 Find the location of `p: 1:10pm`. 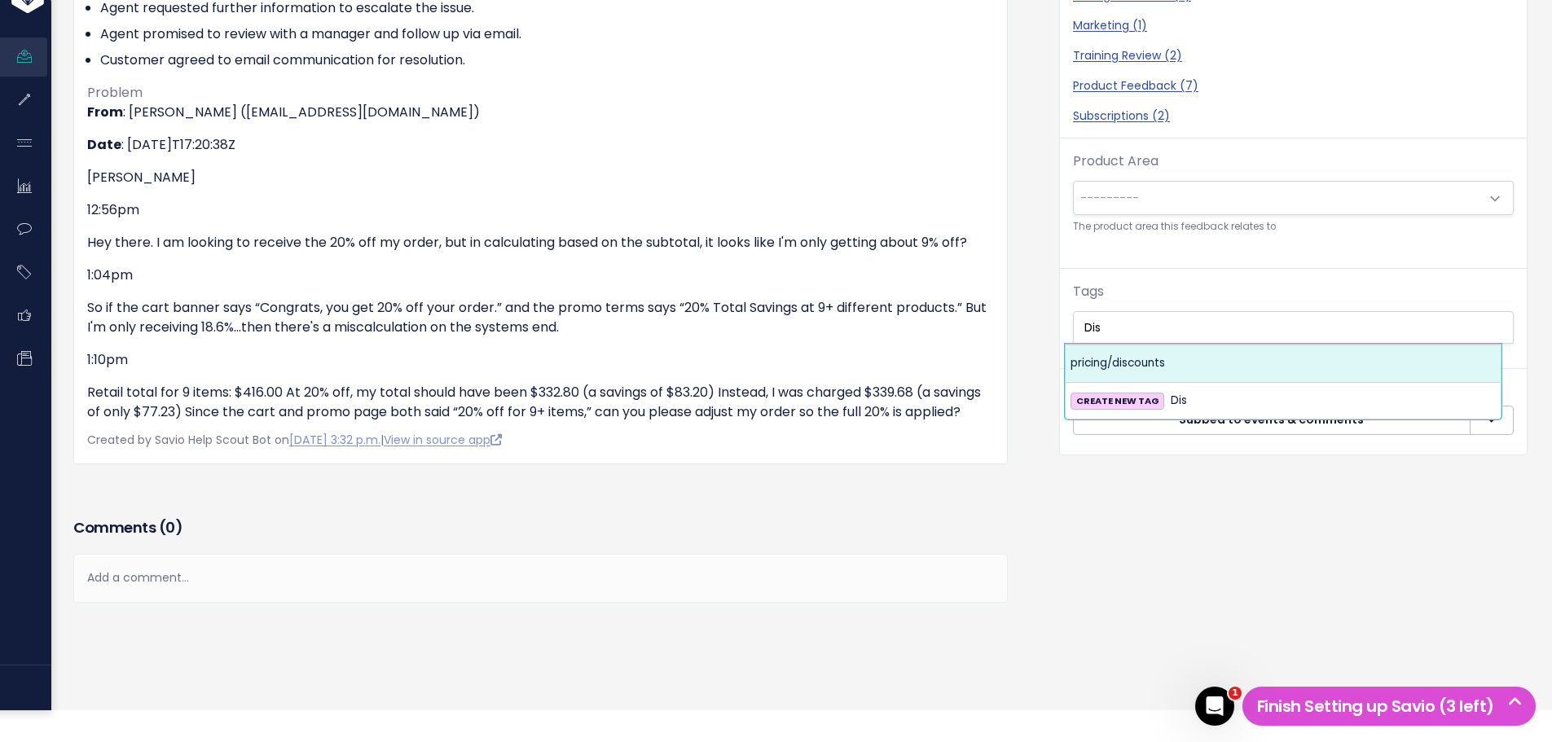

p: 1:10pm is located at coordinates (540, 360).